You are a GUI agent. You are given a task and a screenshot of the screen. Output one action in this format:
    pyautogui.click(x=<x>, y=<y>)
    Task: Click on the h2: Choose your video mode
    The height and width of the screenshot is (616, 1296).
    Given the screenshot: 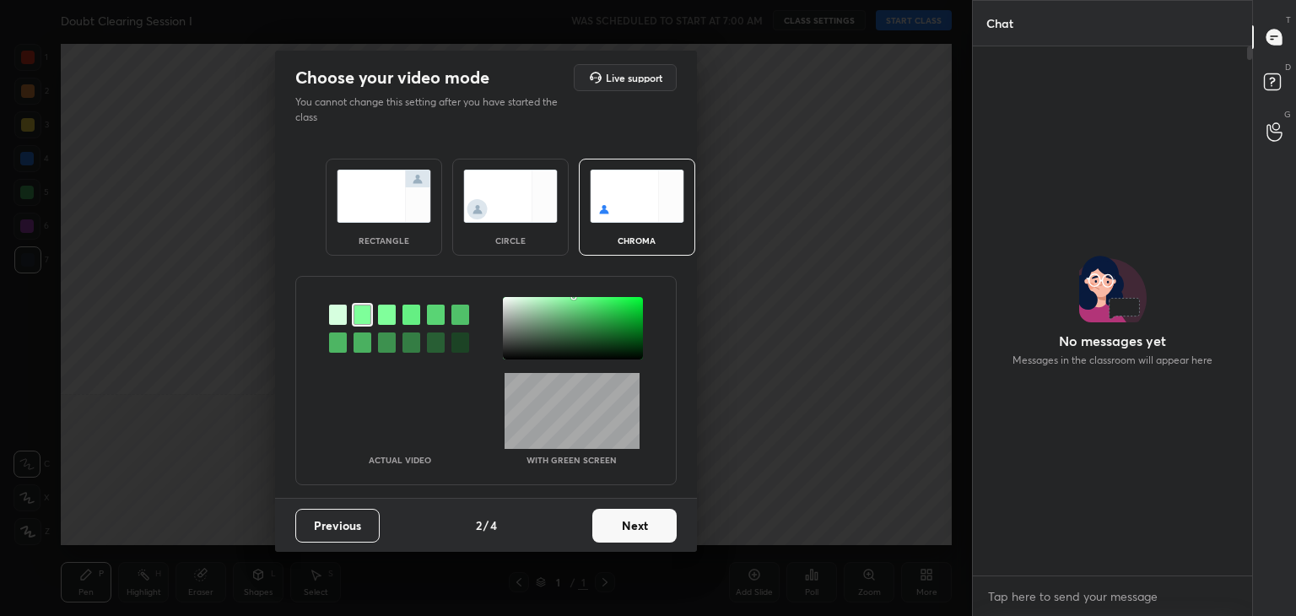 What is the action you would take?
    pyautogui.click(x=392, y=78)
    